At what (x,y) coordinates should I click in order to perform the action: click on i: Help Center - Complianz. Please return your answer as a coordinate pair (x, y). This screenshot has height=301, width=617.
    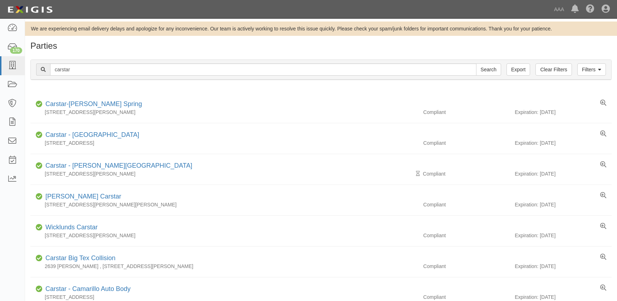
    Looking at the image, I should click on (591, 9).